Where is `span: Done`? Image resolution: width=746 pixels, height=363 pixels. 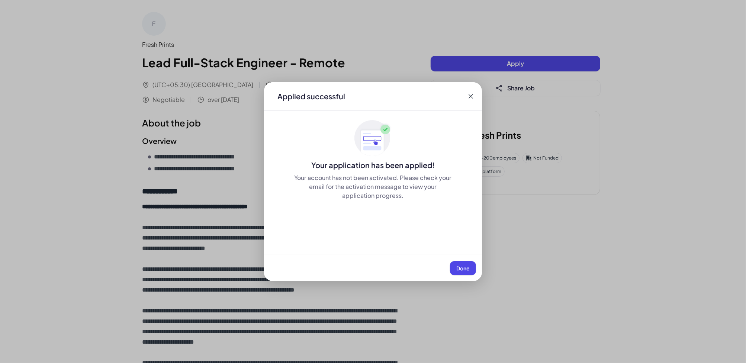
span: Done is located at coordinates (463, 268).